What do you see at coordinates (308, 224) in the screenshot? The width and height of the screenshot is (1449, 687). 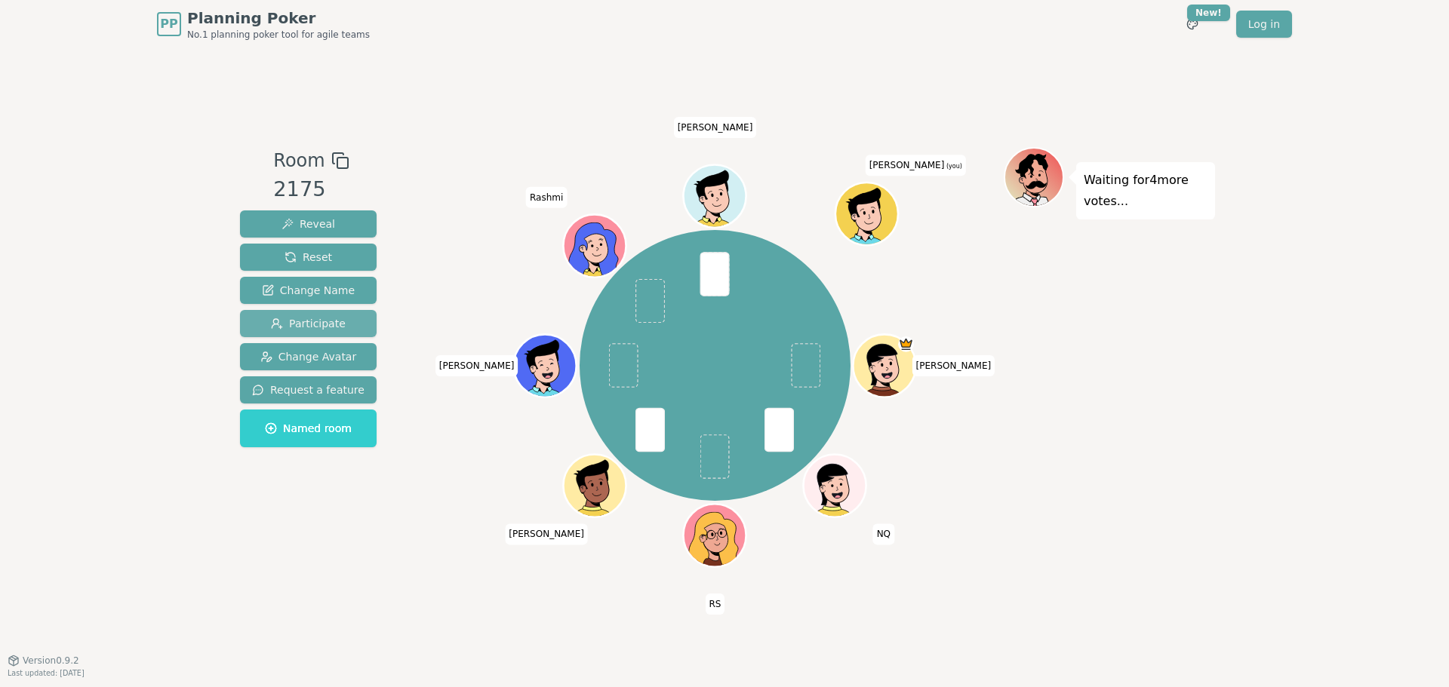 I see `span: Reveal` at bounding box center [308, 224].